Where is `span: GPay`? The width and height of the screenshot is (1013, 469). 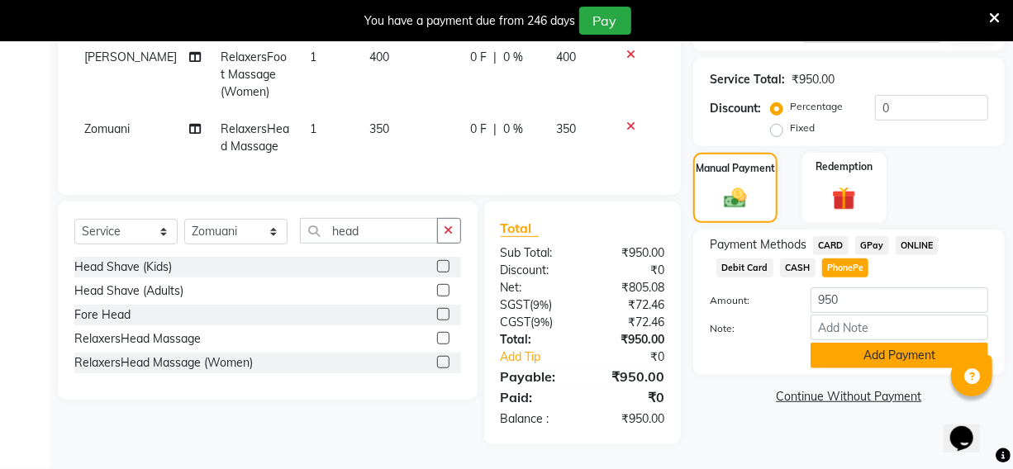
span: GPay is located at coordinates (872, 245).